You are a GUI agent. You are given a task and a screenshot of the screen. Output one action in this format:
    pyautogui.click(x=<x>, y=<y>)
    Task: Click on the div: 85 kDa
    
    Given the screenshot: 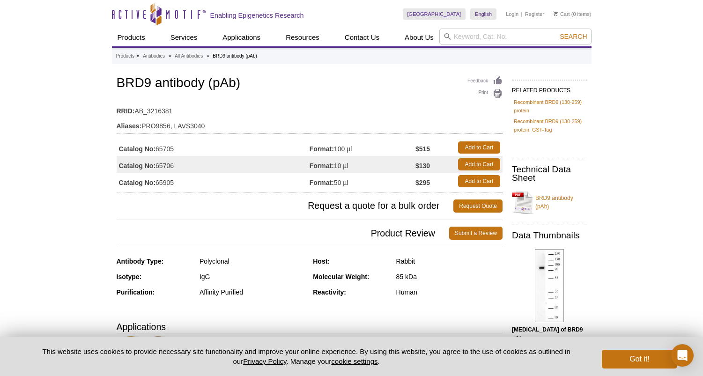 What is the action you would take?
    pyautogui.click(x=449, y=277)
    